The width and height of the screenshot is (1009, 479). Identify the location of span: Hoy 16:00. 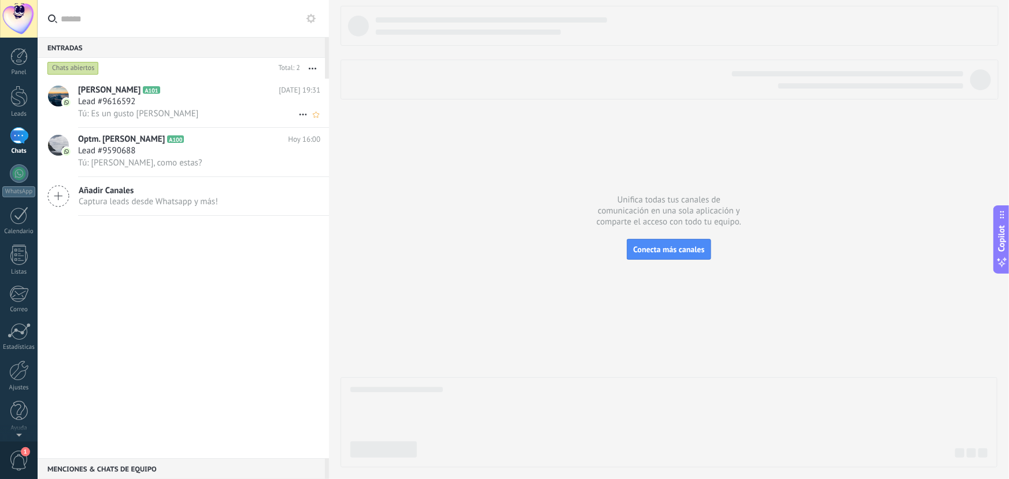
(304, 139).